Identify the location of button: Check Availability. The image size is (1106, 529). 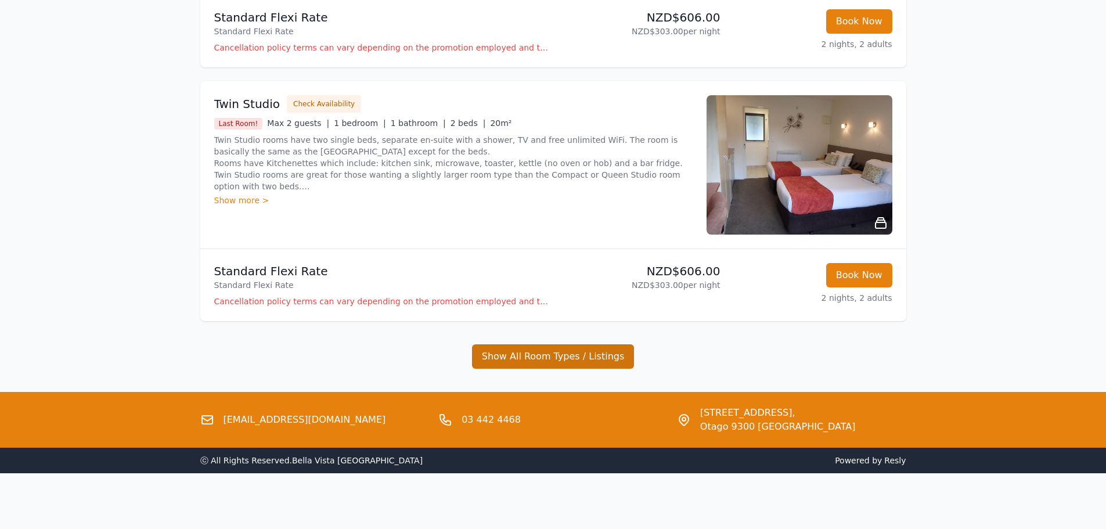
(324, 104).